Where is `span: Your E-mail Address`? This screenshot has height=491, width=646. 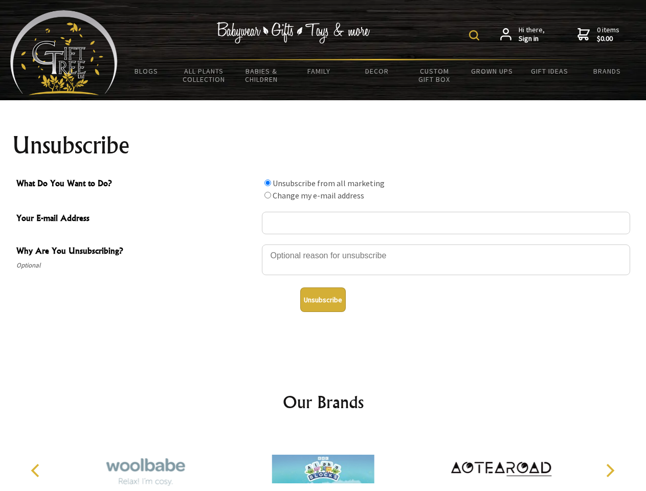 span: Your E-mail Address is located at coordinates (136, 219).